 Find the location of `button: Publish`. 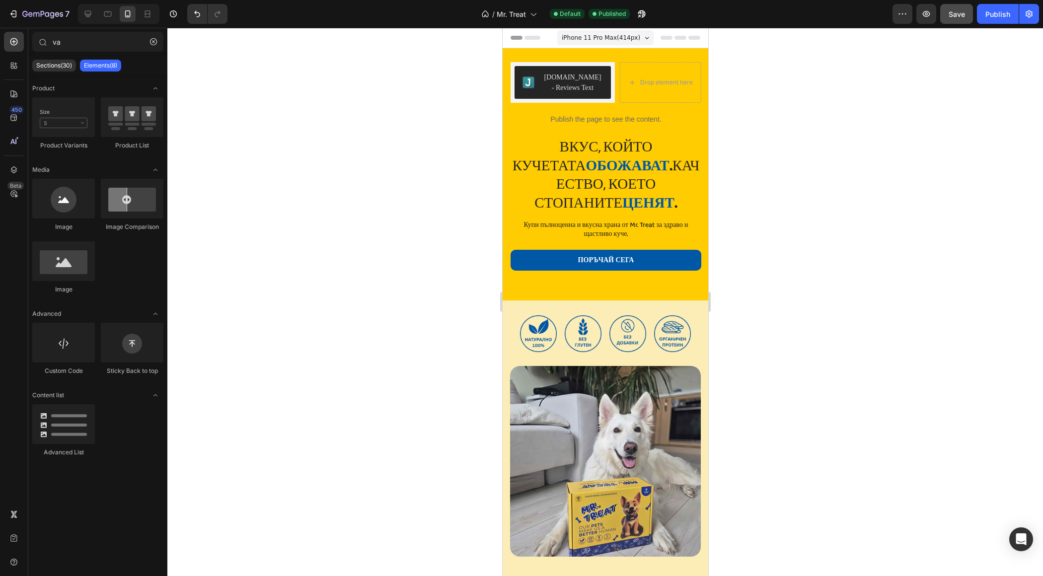

button: Publish is located at coordinates (998, 14).